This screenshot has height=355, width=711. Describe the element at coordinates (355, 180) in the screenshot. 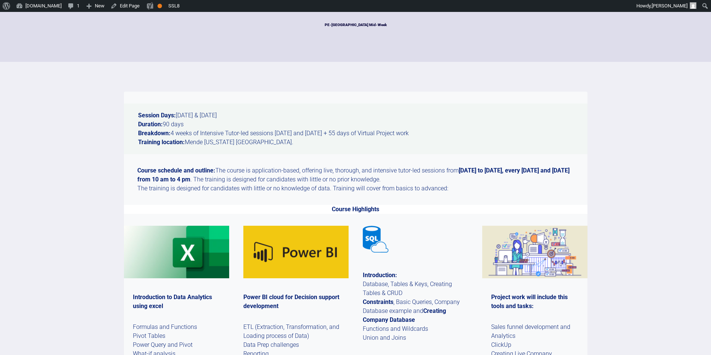

I see `p: The course is application-based, offering live, thorough, and intensive tutor-led sessions from ....` at that location.